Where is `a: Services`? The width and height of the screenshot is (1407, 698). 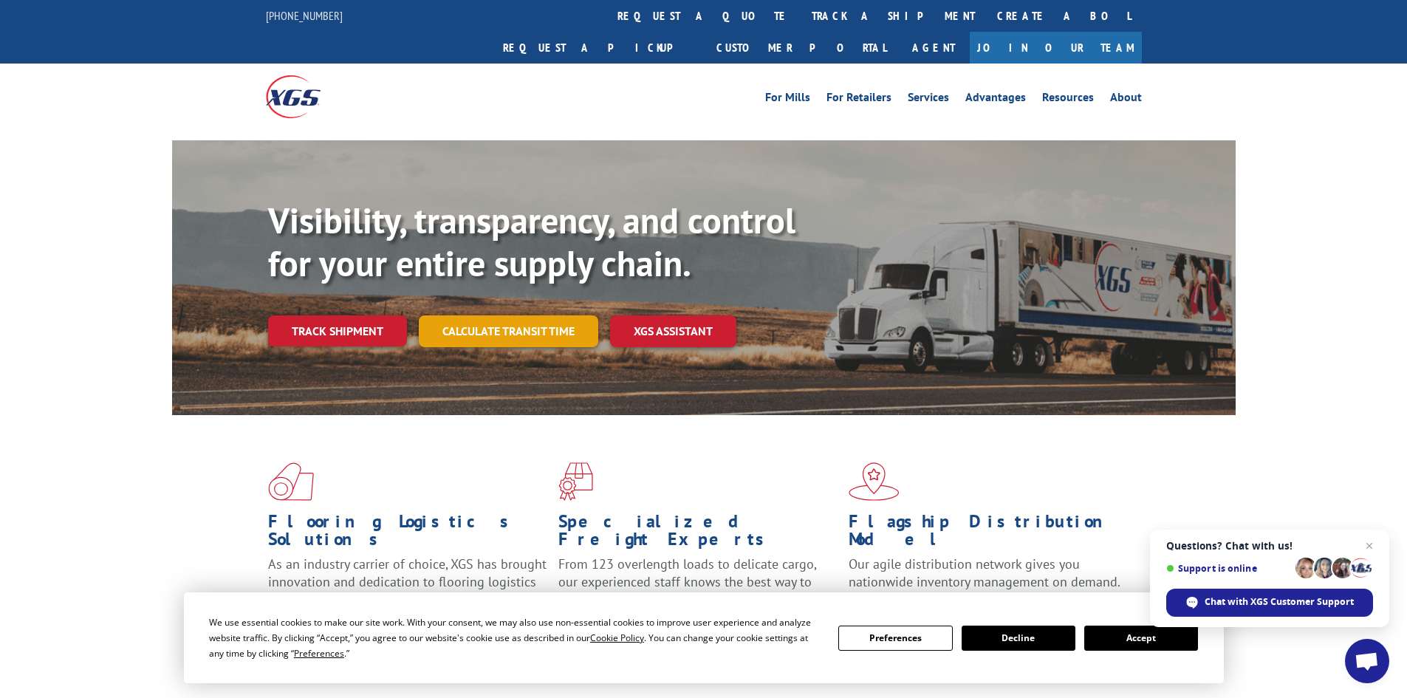 a: Services is located at coordinates (928, 100).